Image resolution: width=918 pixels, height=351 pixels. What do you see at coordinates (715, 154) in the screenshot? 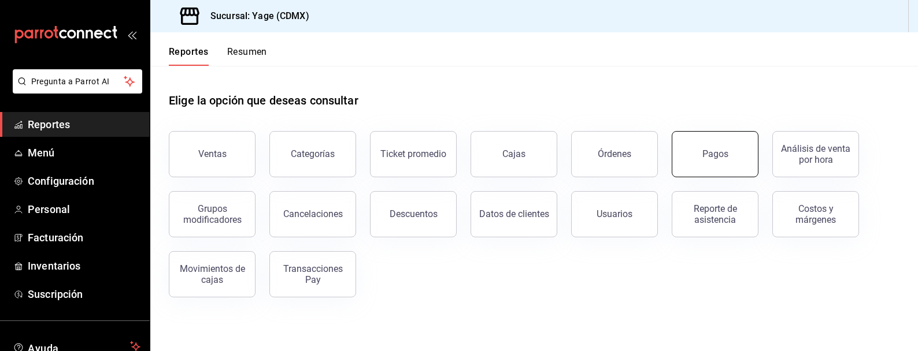
I see `button: Pagos` at bounding box center [715, 154].